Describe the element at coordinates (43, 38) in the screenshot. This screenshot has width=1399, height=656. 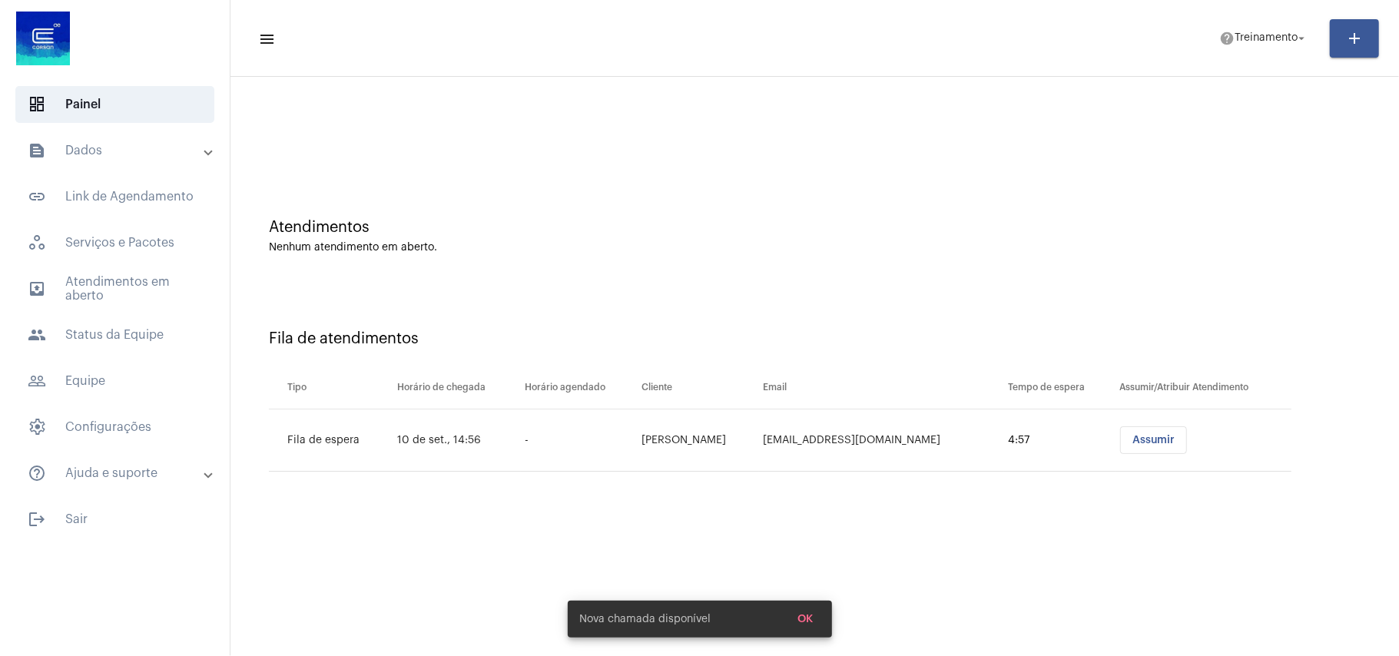
I see `img: d4669ae0-8c07-2337-4f67-34b0df7f5ae4.jpeg` at that location.